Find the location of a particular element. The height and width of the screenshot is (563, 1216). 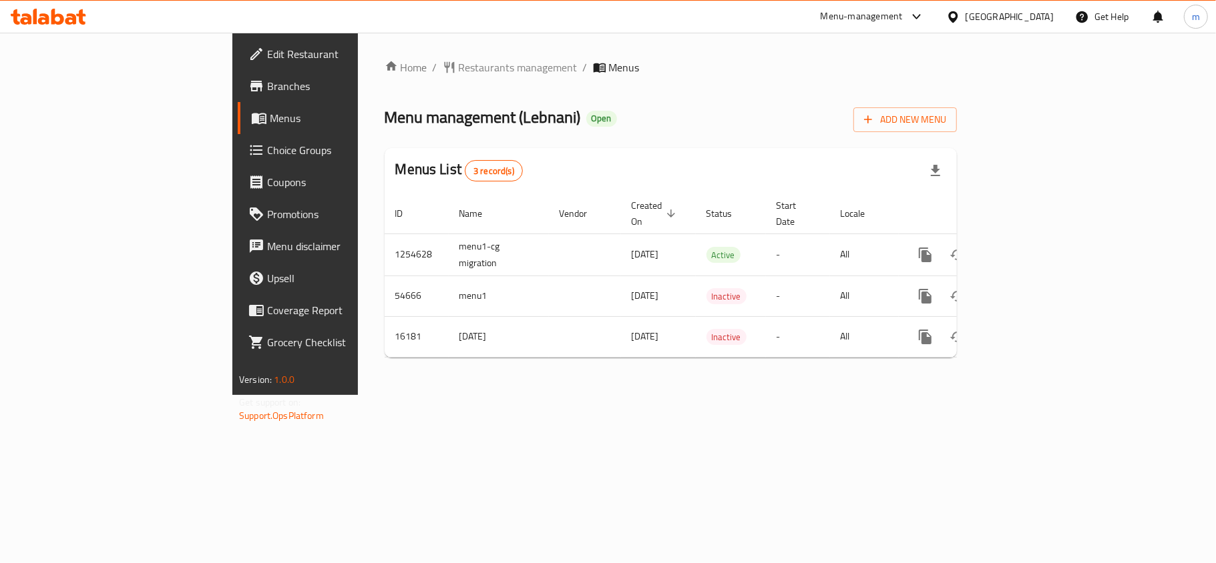

h2: Menus List is located at coordinates (459, 170).